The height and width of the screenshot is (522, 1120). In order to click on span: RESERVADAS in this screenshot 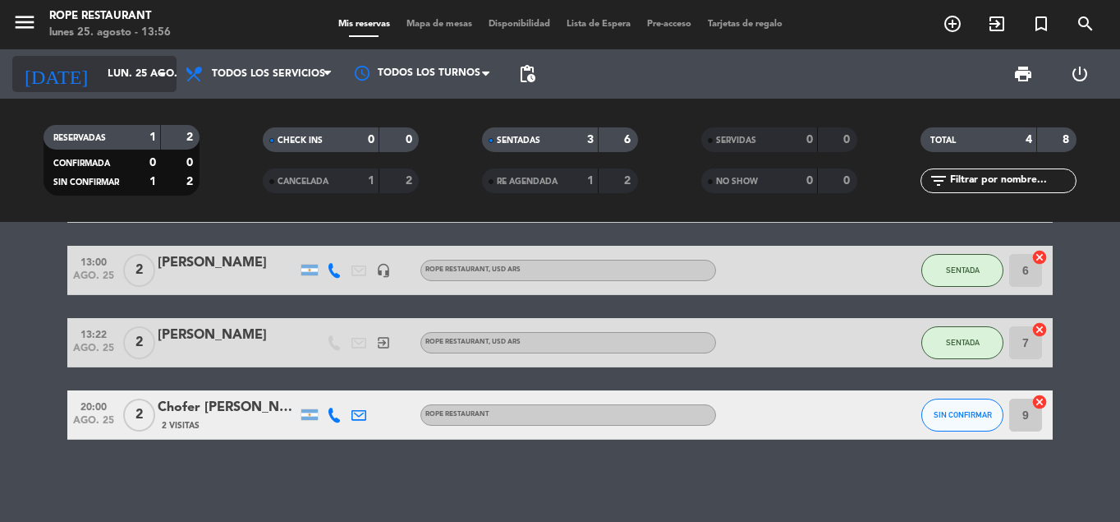, I will do `click(80, 138)`.